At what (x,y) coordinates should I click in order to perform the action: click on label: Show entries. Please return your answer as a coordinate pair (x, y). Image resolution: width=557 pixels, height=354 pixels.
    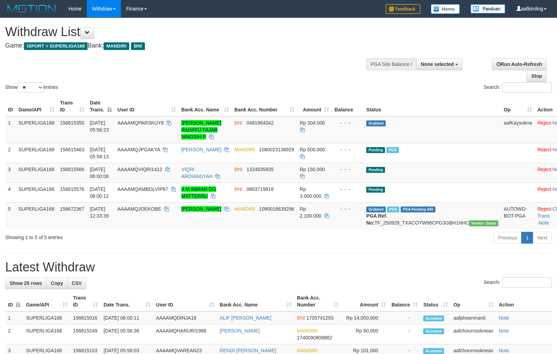
    Looking at the image, I should click on (32, 88).